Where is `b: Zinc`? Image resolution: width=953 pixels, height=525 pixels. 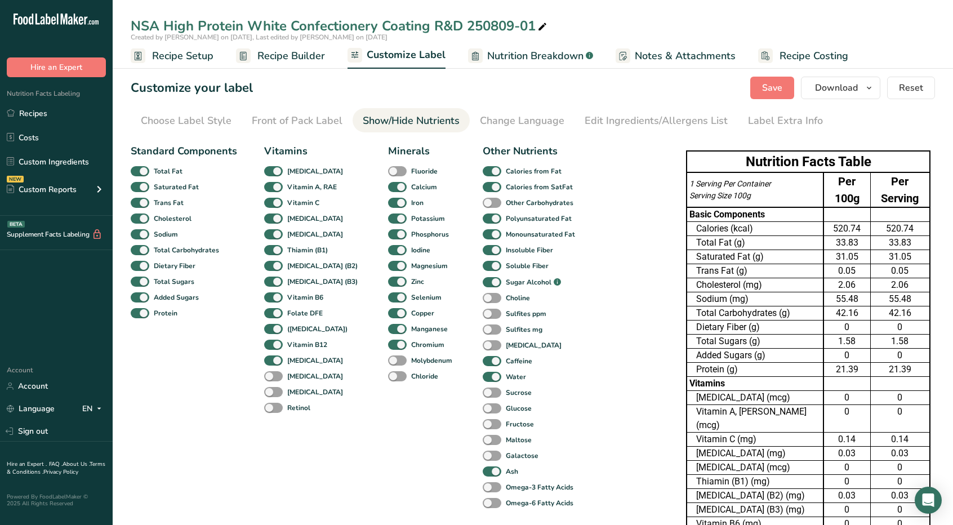 b: Zinc is located at coordinates (417, 282).